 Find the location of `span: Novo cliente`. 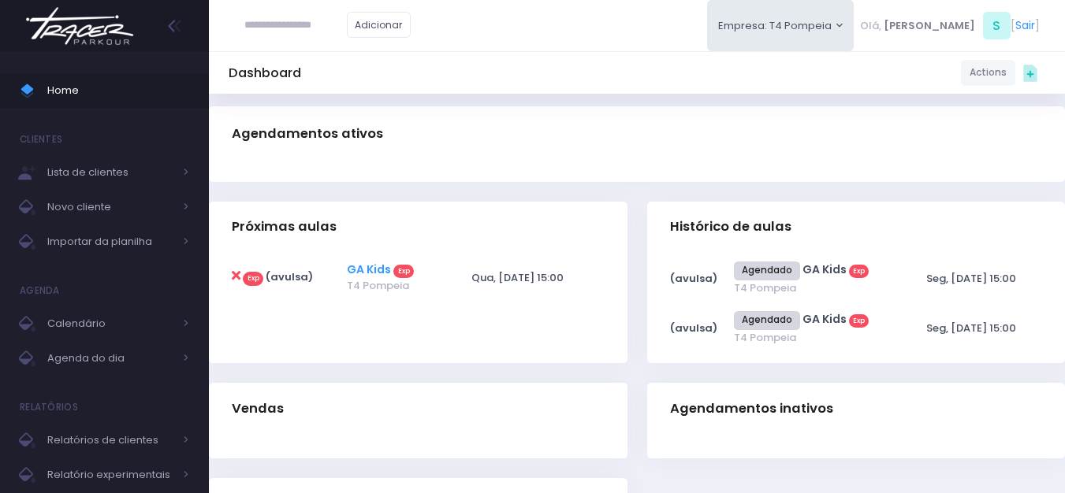

span: Novo cliente is located at coordinates (110, 207).